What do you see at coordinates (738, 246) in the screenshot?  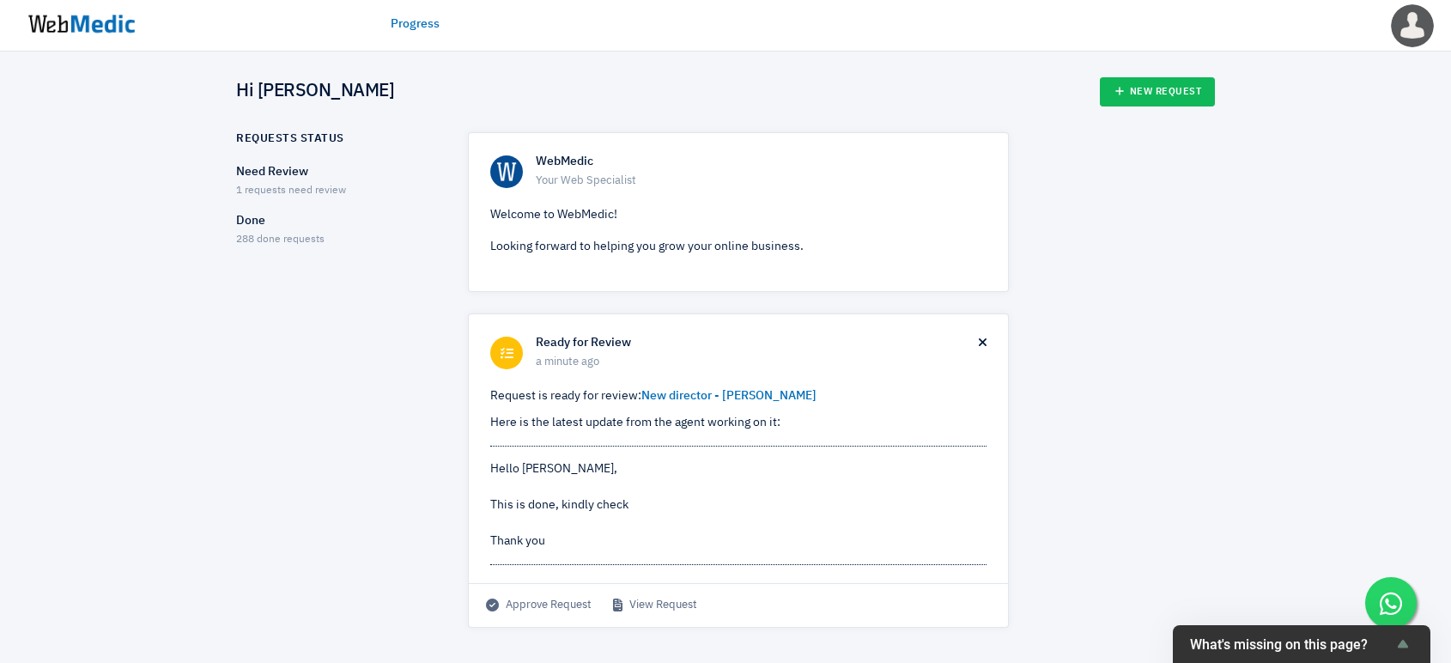 I see `p: Looking forward to helping you grow your online business.` at bounding box center [738, 246].